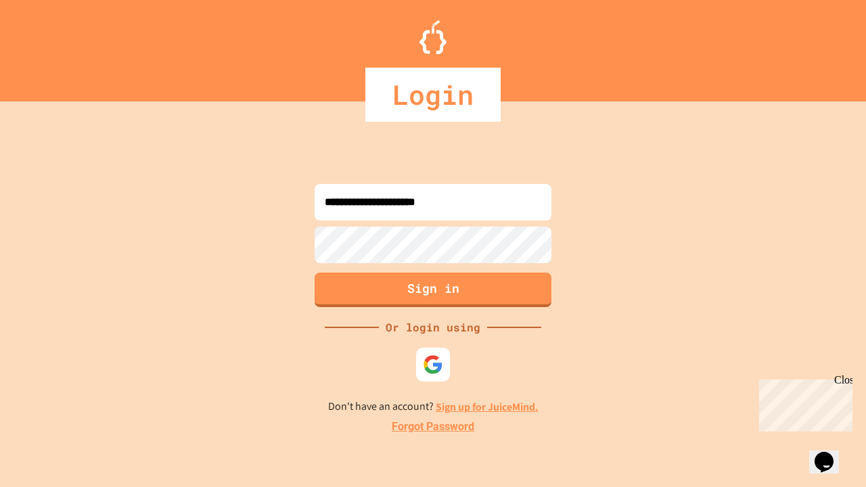  Describe the element at coordinates (433, 427) in the screenshot. I see `a: Forgot Password` at that location.